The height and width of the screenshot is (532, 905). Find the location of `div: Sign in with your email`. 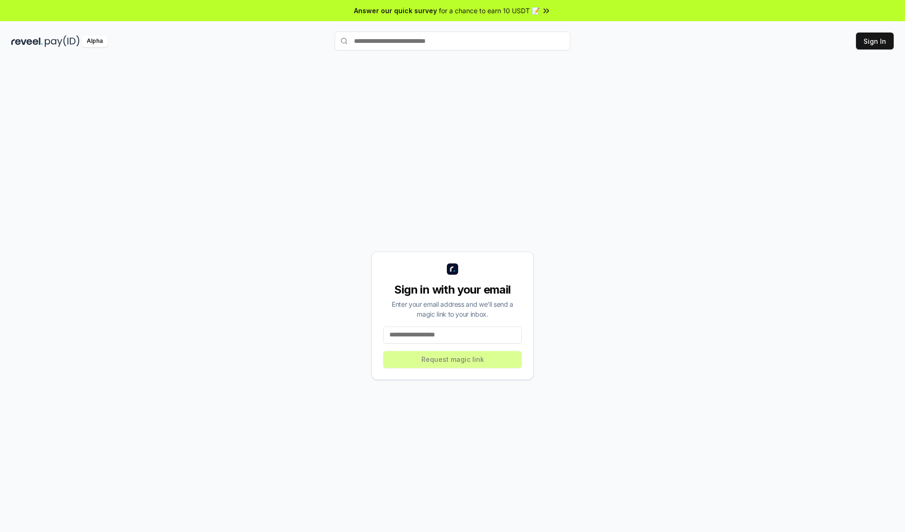

div: Sign in with your email is located at coordinates (452, 290).